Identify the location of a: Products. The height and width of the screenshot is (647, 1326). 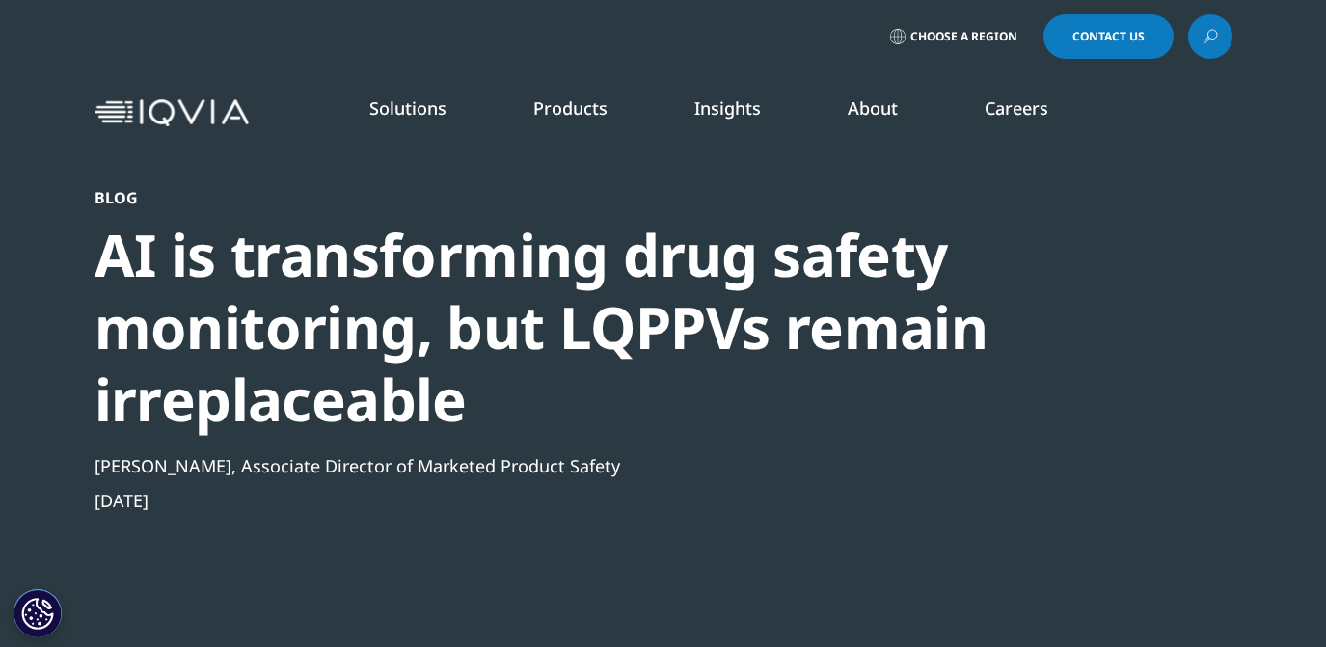
(570, 108).